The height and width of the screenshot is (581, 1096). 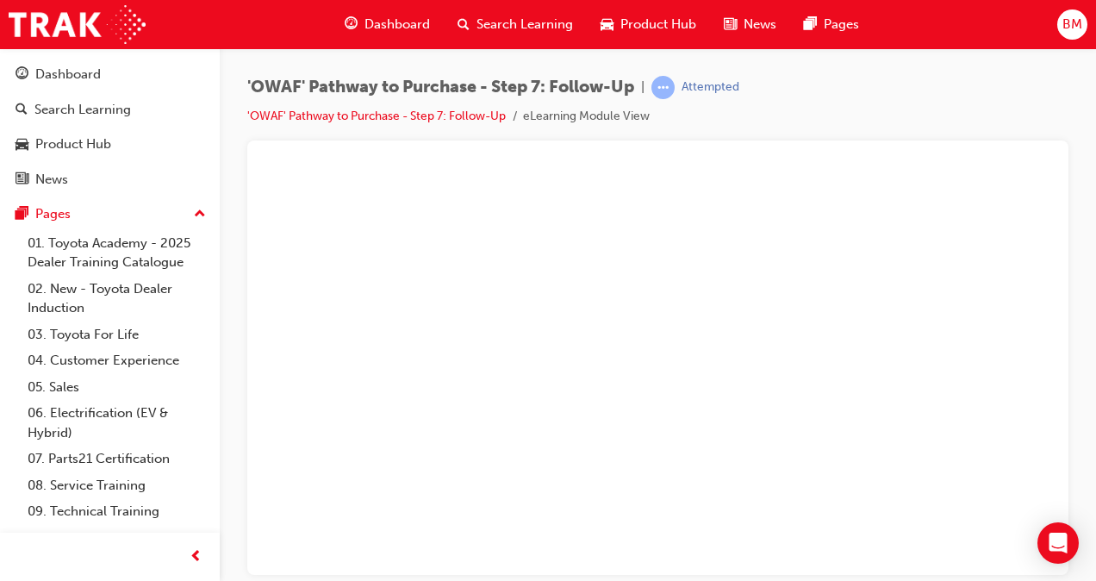 What do you see at coordinates (116, 253) in the screenshot?
I see `a: 01. Toyota Academy - 2025 Dealer Training Catalogue` at bounding box center [116, 253].